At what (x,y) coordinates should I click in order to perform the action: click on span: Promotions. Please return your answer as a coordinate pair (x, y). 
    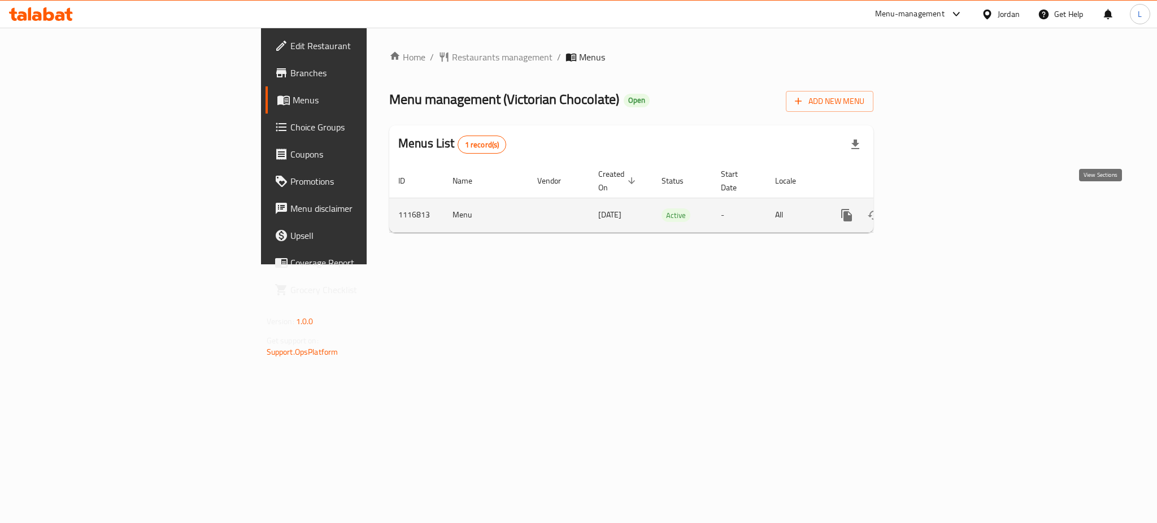
    Looking at the image, I should click on (368, 181).